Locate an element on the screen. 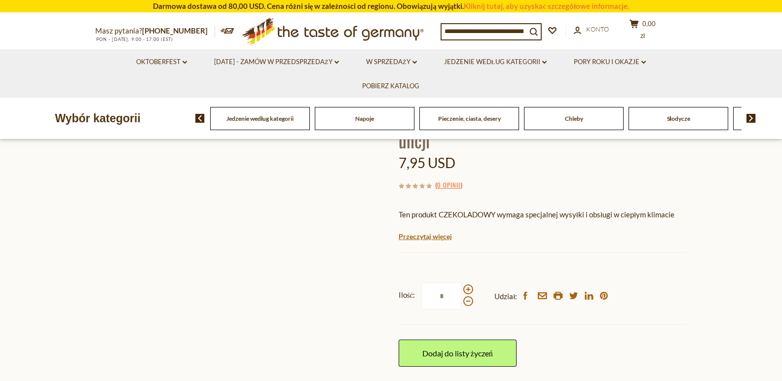 This screenshot has width=782, height=381. font: Chleby is located at coordinates (573, 118).